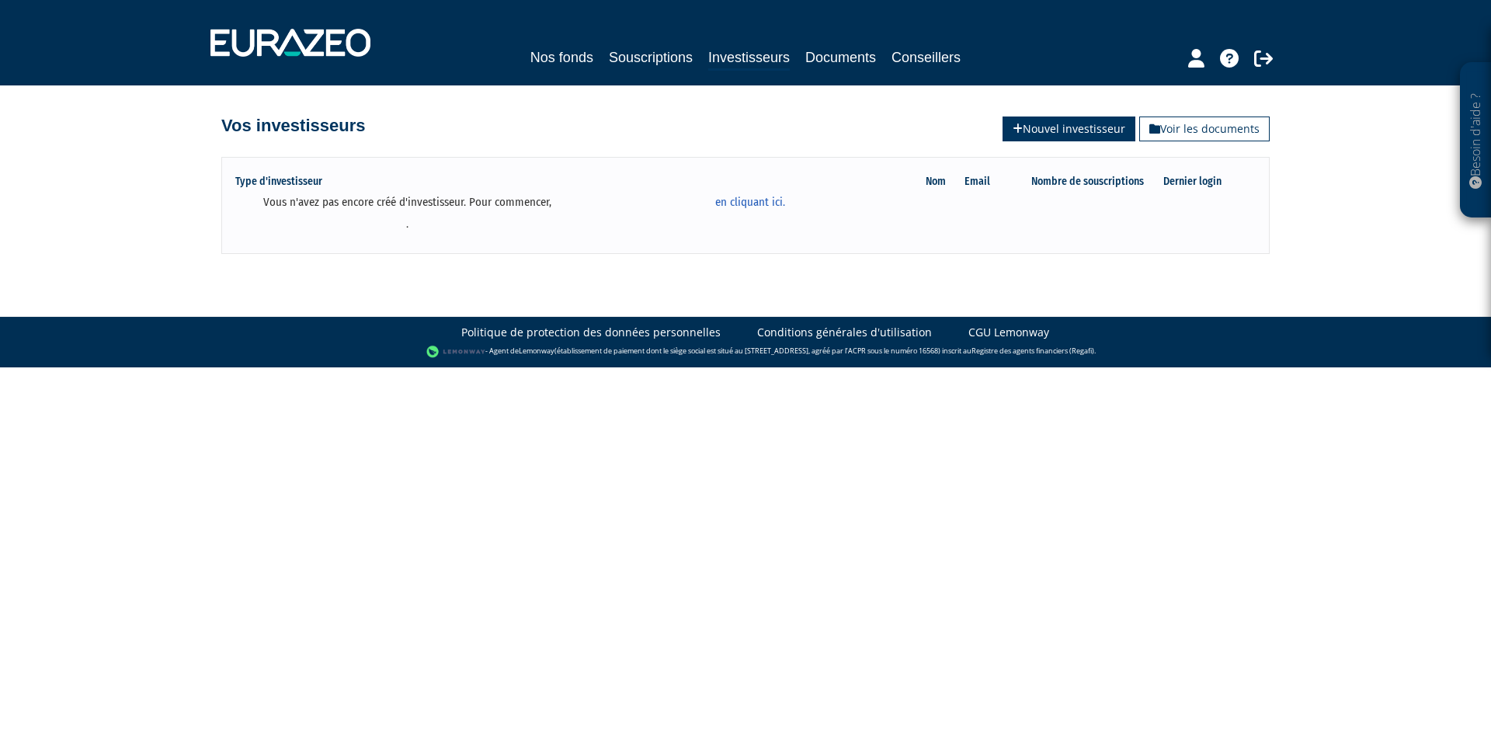  Describe the element at coordinates (1197, 182) in the screenshot. I see `th: Dernier login` at that location.